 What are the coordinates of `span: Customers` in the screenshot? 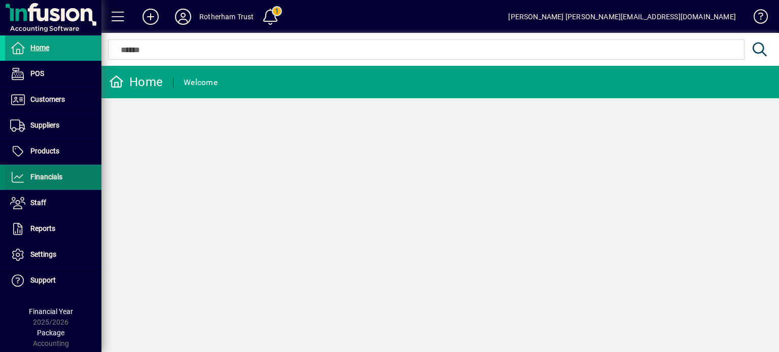 It's located at (48, 99).